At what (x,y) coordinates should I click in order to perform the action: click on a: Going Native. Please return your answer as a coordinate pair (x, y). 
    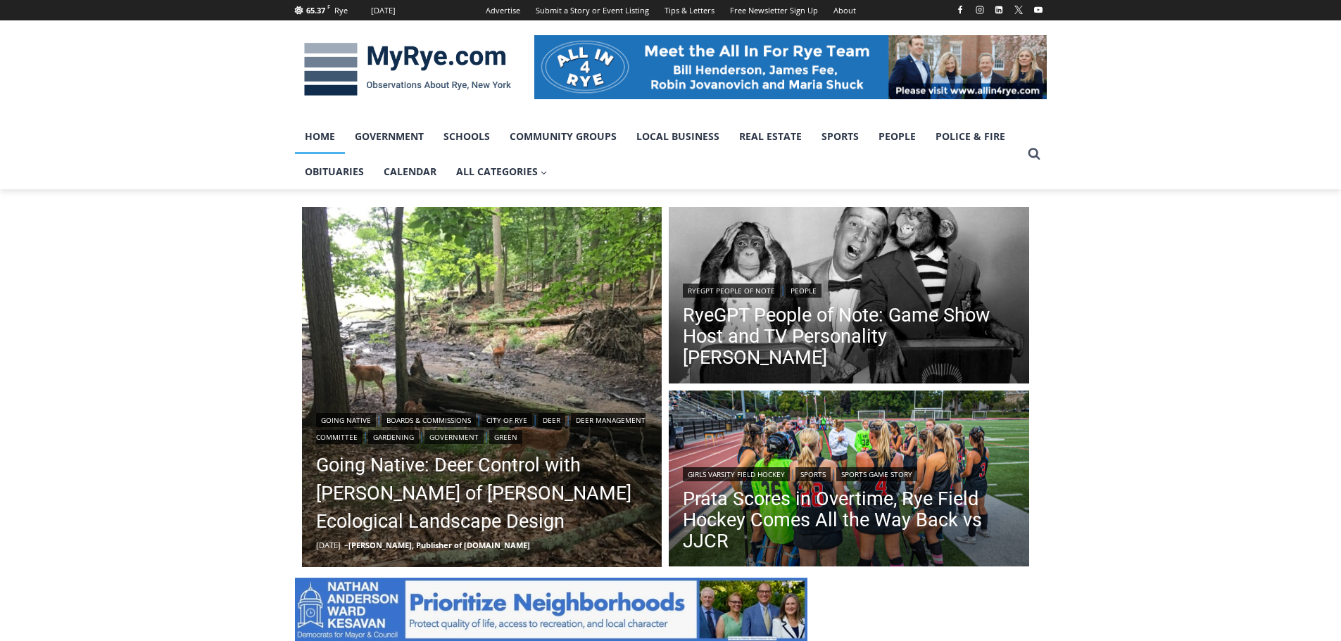
    Looking at the image, I should click on (346, 420).